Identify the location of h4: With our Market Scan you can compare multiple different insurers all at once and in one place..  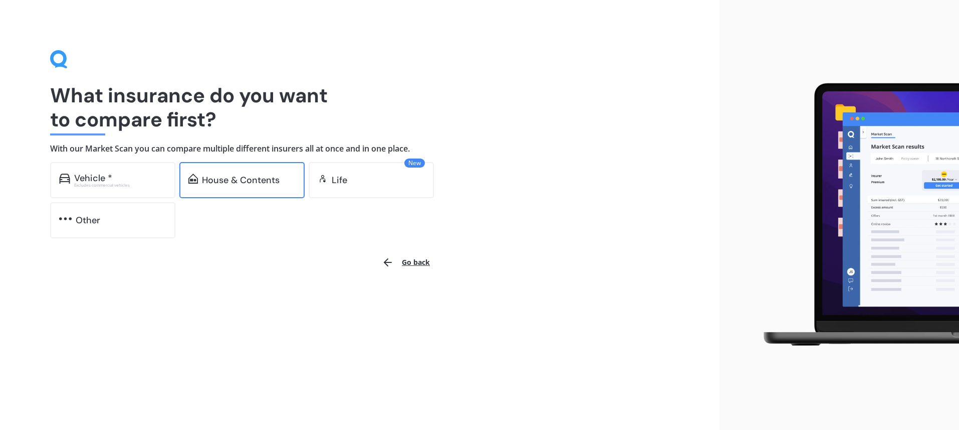
(360, 148).